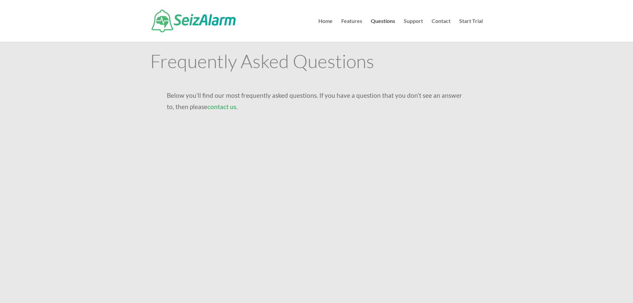 The height and width of the screenshot is (303, 633). What do you see at coordinates (316, 62) in the screenshot?
I see `h1: Frequently Asked Questions` at bounding box center [316, 62].